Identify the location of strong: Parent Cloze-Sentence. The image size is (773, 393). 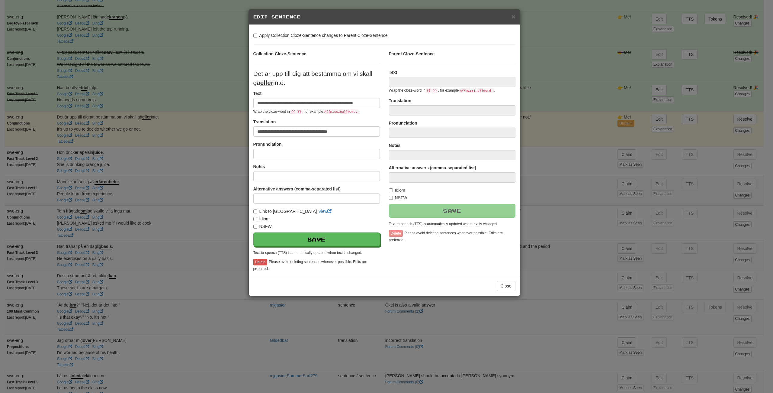
(412, 54).